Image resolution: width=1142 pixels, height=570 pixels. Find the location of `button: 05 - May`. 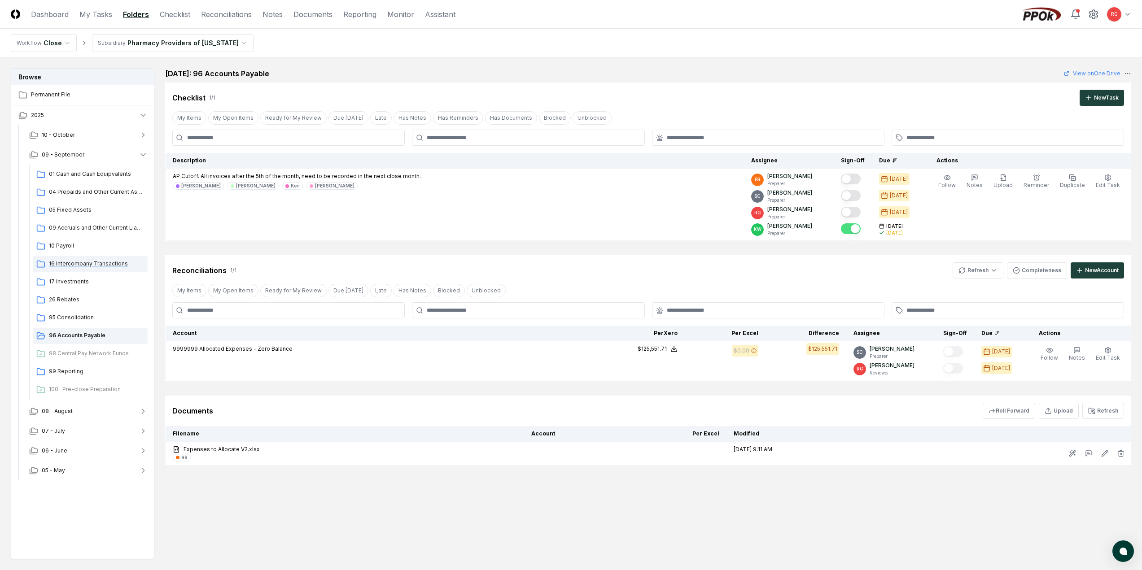

button: 05 - May is located at coordinates (88, 471).